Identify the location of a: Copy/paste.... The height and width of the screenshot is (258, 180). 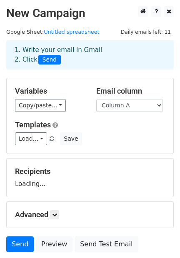
(40, 105).